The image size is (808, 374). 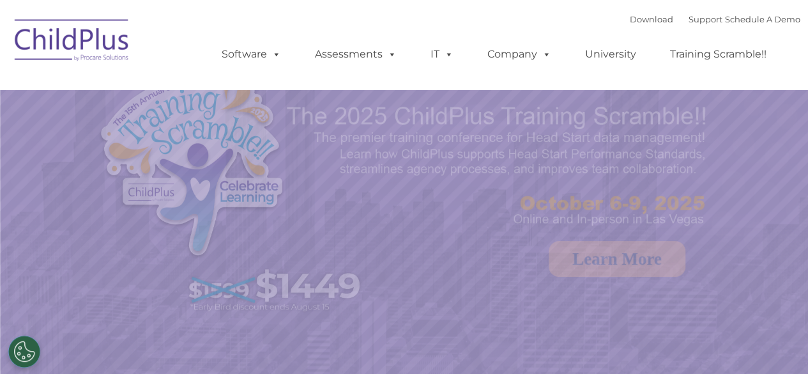 I want to click on a: IT, so click(x=442, y=54).